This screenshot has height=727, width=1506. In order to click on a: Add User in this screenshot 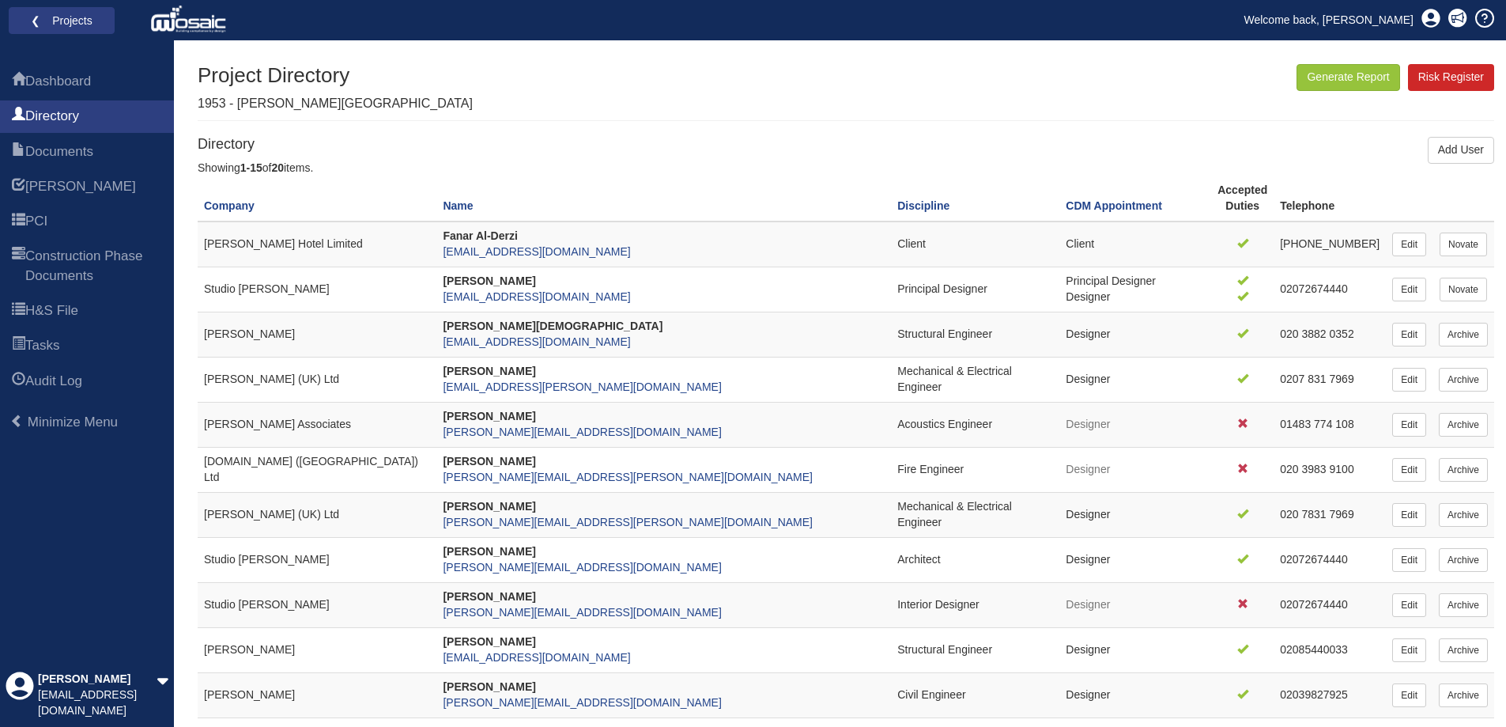, I will do `click(1461, 150)`.